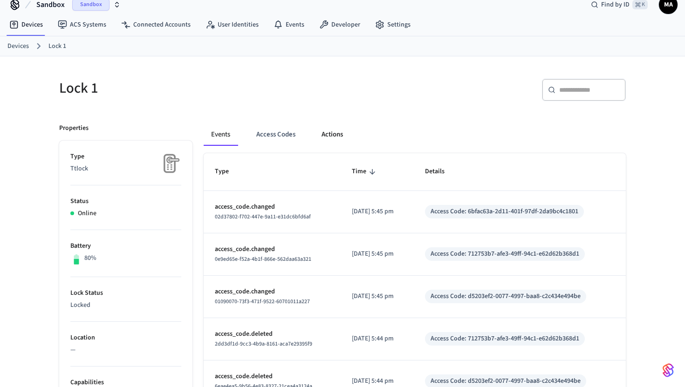 The height and width of the screenshot is (387, 685). I want to click on p: Location, so click(126, 338).